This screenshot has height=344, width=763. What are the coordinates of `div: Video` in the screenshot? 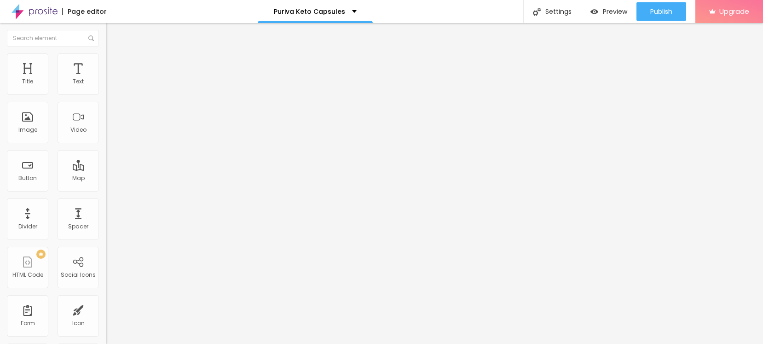 It's located at (78, 130).